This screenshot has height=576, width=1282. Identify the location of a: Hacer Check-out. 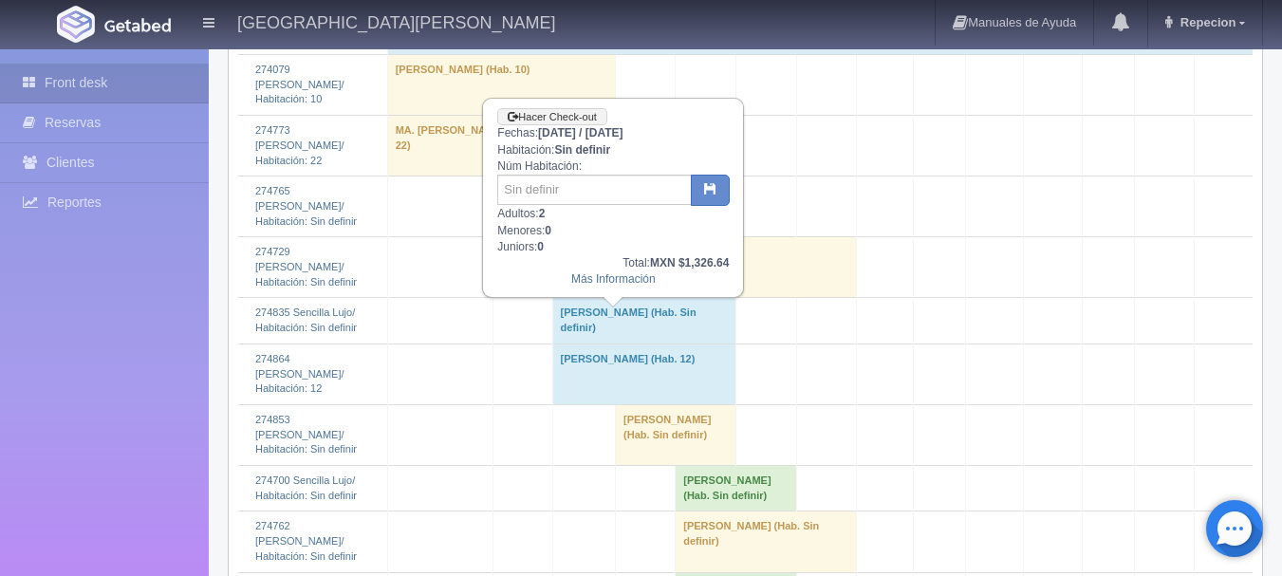
(552, 117).